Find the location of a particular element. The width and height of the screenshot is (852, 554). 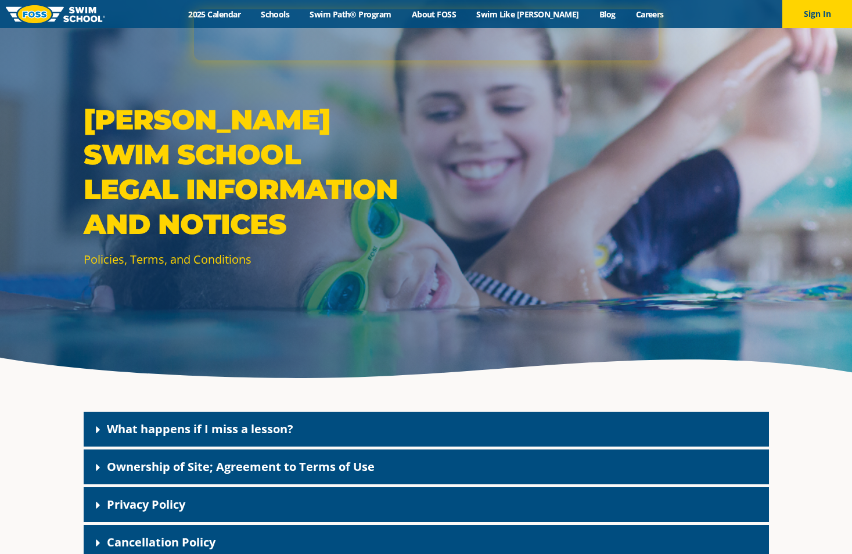

div: Ownership of Site; Agreement to Terms of Use is located at coordinates (426, 467).